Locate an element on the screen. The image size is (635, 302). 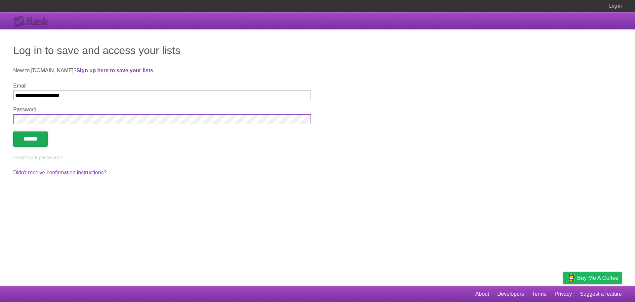
a: Developers is located at coordinates (511, 294).